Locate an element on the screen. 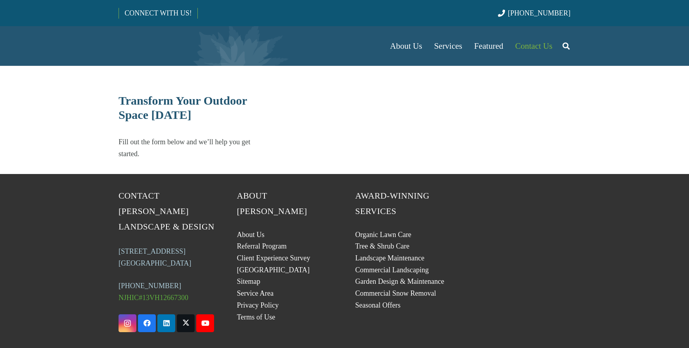 This screenshot has height=348, width=689. a: Services is located at coordinates (448, 46).